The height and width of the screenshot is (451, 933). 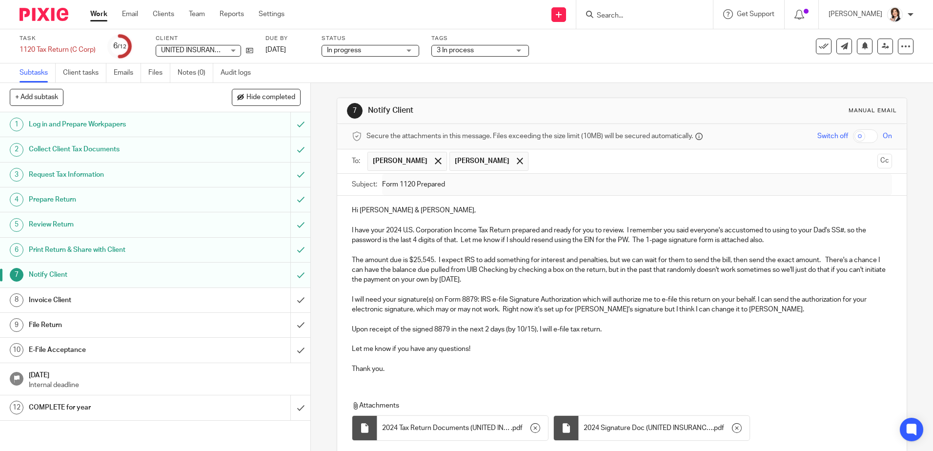 What do you see at coordinates (17, 200) in the screenshot?
I see `div: 4` at bounding box center [17, 200].